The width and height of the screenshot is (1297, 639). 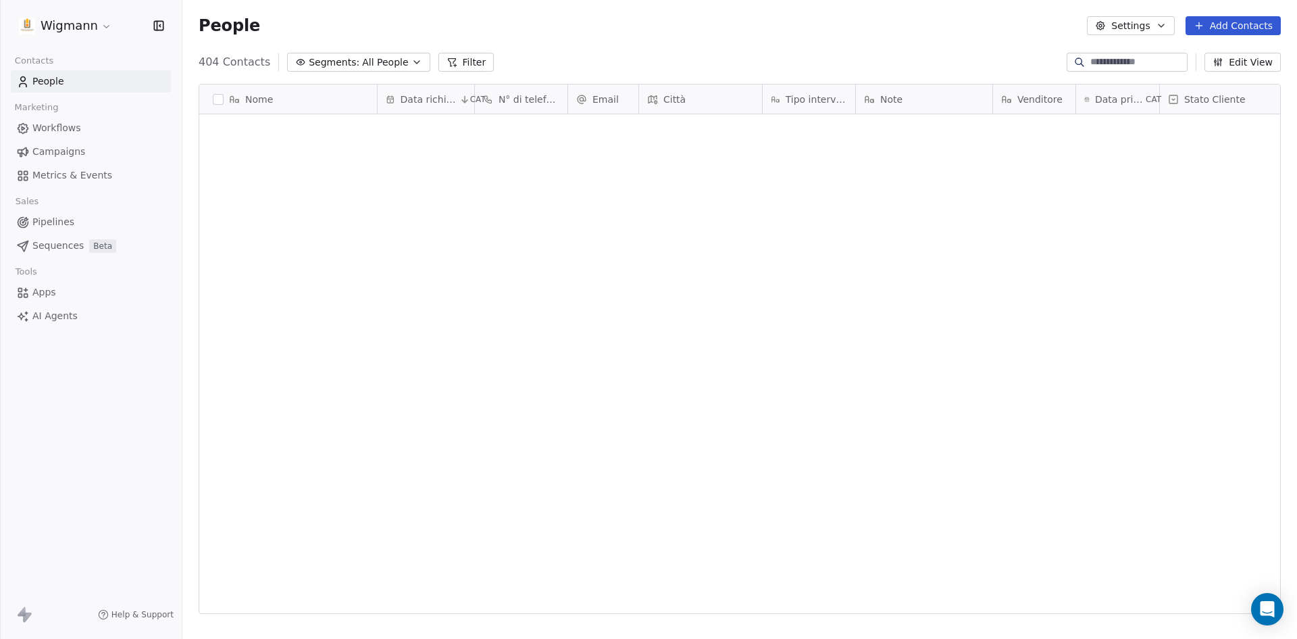 What do you see at coordinates (1215, 99) in the screenshot?
I see `span: Stato Cliente` at bounding box center [1215, 99].